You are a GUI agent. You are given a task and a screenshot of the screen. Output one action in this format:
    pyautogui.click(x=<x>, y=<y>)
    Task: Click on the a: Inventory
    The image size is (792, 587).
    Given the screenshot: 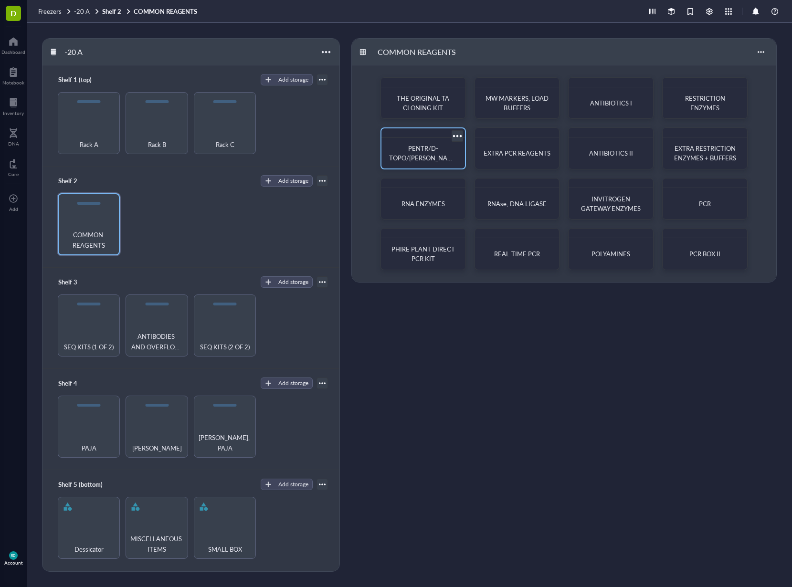 What is the action you would take?
    pyautogui.click(x=13, y=106)
    